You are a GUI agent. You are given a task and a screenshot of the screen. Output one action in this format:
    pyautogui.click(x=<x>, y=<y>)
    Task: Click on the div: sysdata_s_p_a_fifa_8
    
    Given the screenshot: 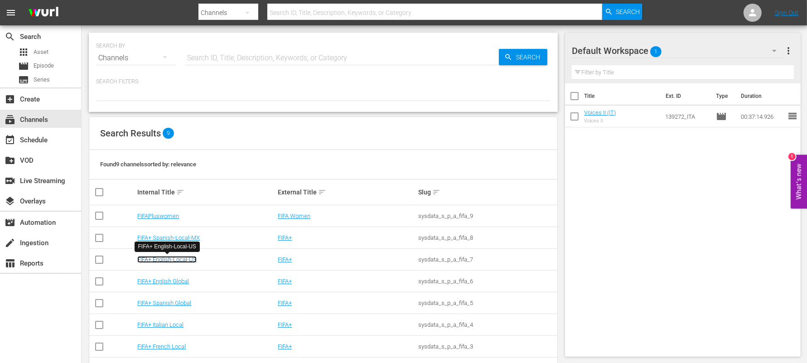 What is the action you would take?
    pyautogui.click(x=487, y=238)
    